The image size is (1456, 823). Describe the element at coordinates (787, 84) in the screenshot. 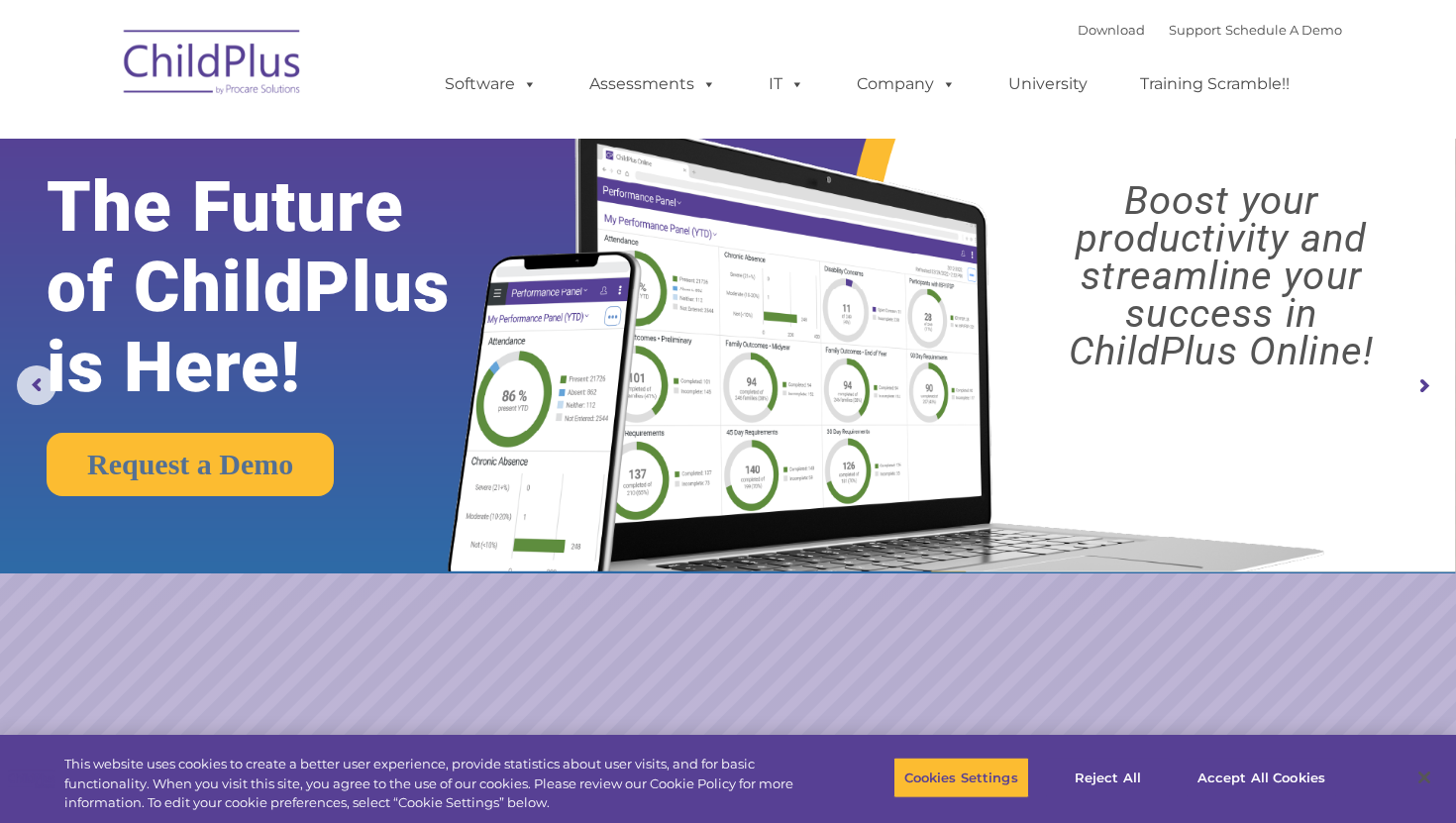

I see `a: IT` at that location.